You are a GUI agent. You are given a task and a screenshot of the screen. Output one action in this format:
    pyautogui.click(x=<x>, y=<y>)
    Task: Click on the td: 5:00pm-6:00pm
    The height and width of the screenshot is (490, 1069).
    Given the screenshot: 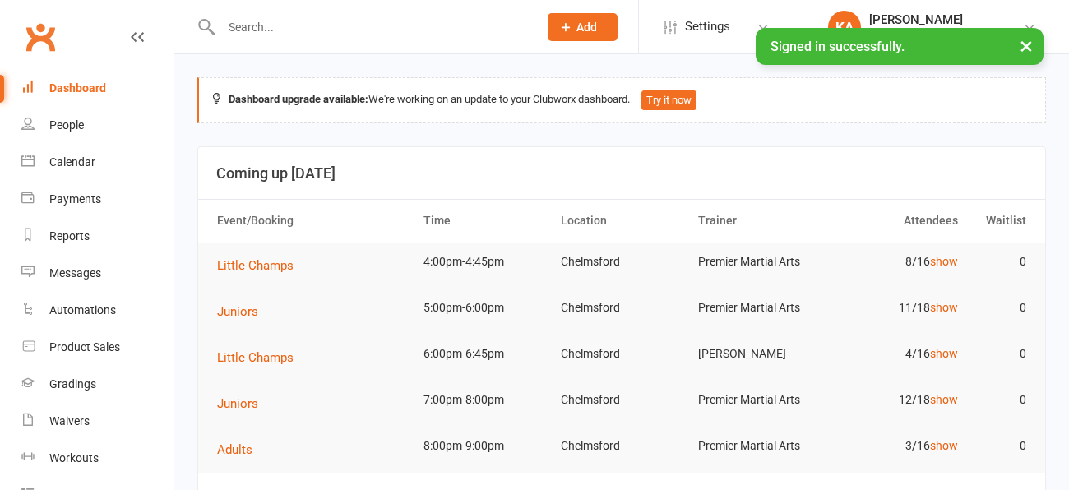 What is the action you would take?
    pyautogui.click(x=485, y=308)
    